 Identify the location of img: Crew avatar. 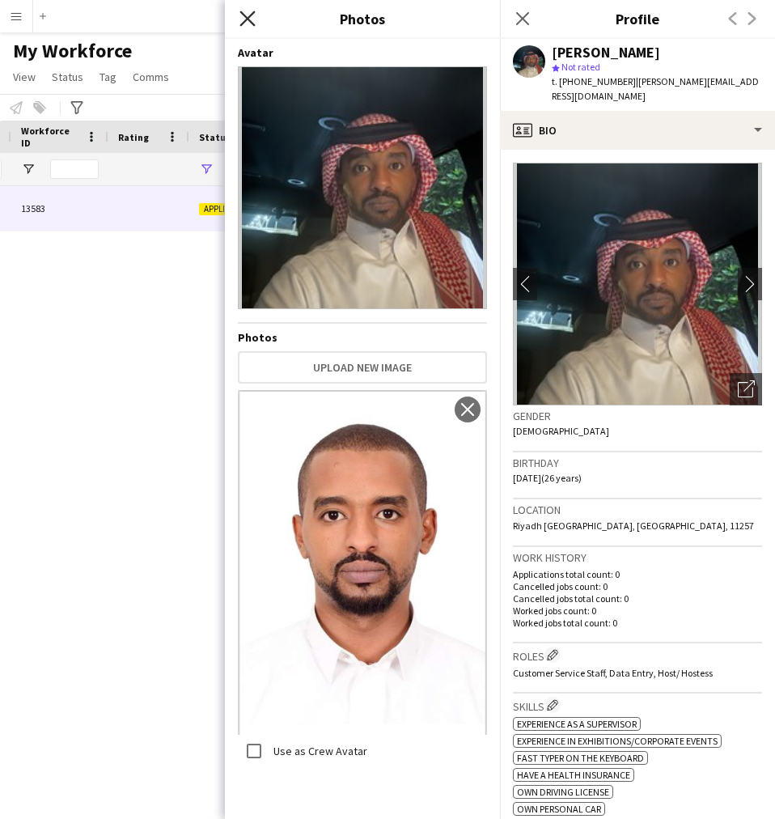
(362, 188).